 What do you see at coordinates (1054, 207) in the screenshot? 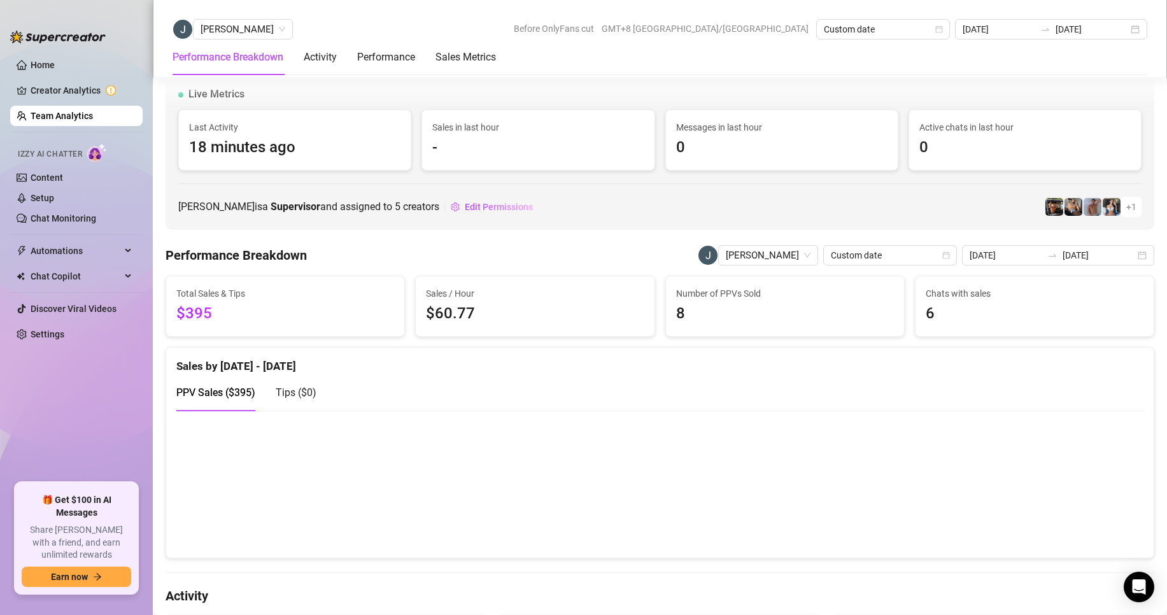
I see `img: Nathan` at bounding box center [1054, 207].